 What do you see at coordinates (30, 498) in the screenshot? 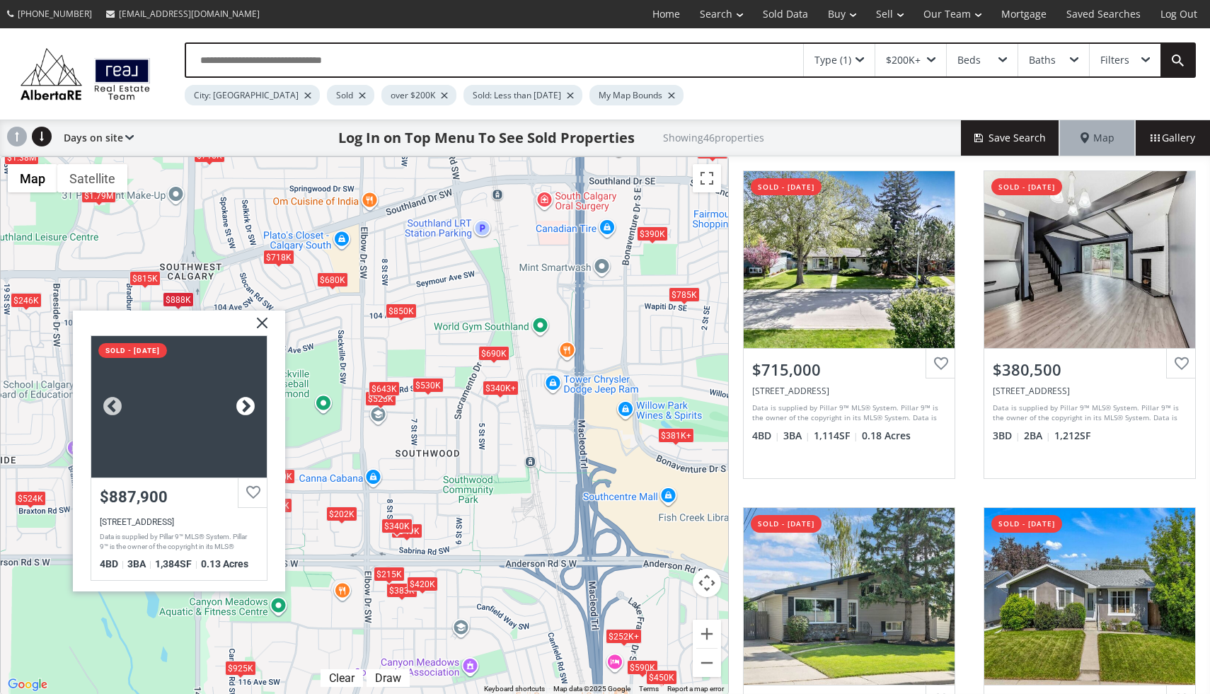
I see `div: $524K` at bounding box center [30, 498].